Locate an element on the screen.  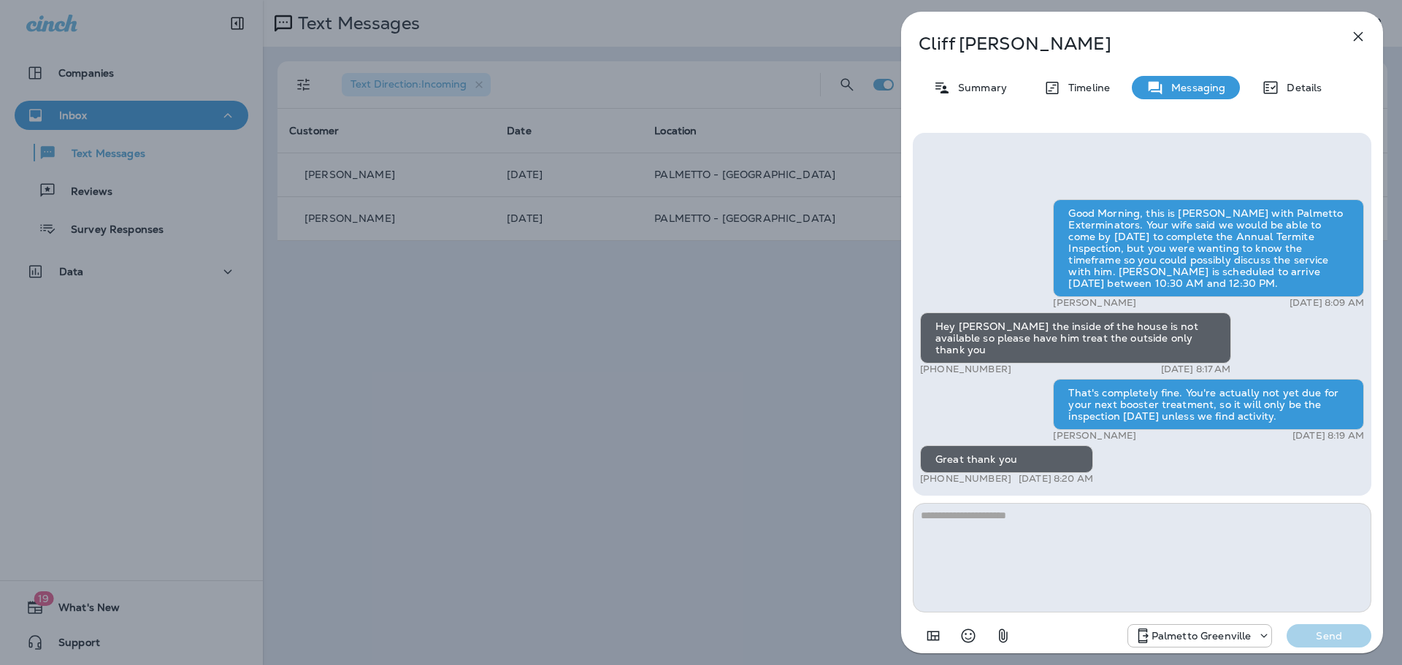
p: Timeline is located at coordinates (1085, 88).